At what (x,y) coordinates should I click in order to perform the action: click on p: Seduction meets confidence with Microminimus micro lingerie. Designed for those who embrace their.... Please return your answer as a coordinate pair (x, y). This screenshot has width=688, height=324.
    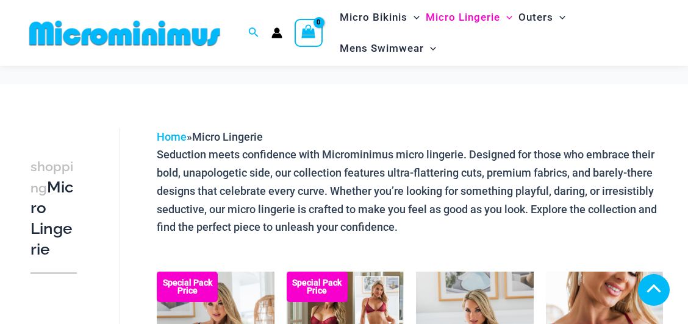
    Looking at the image, I should click on (410, 191).